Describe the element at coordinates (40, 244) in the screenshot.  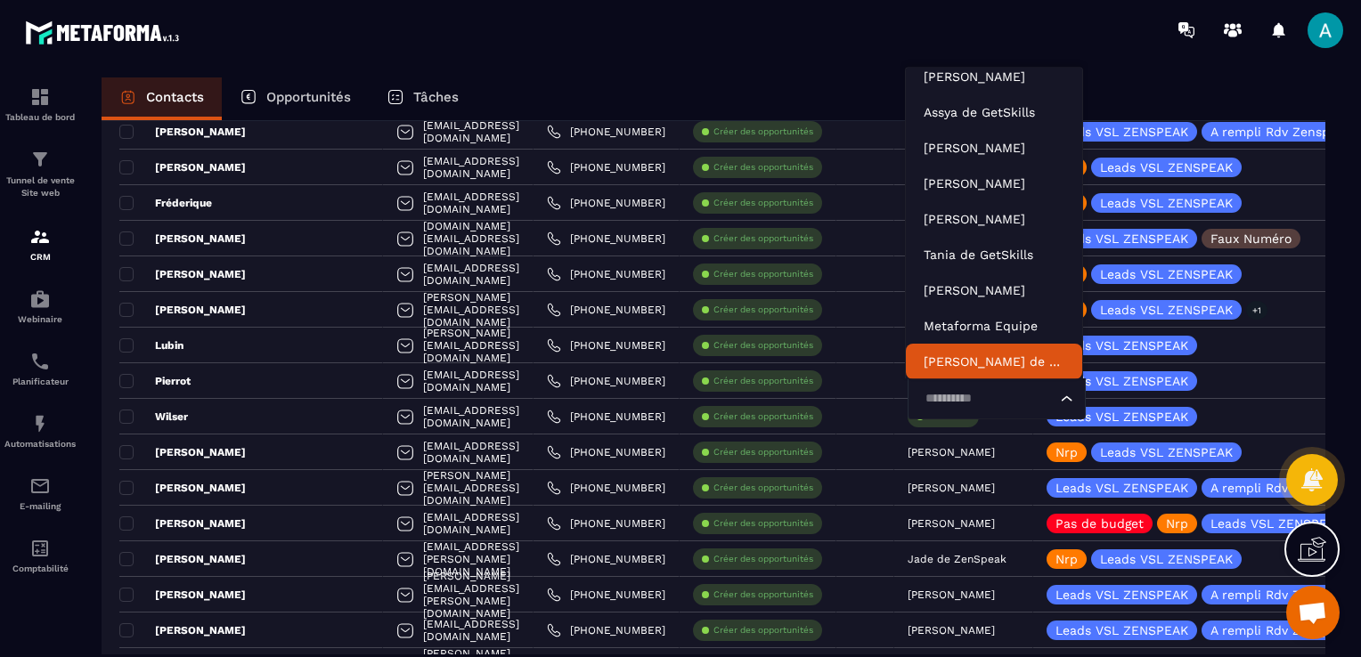
I see `a: formationformationCRM` at that location.